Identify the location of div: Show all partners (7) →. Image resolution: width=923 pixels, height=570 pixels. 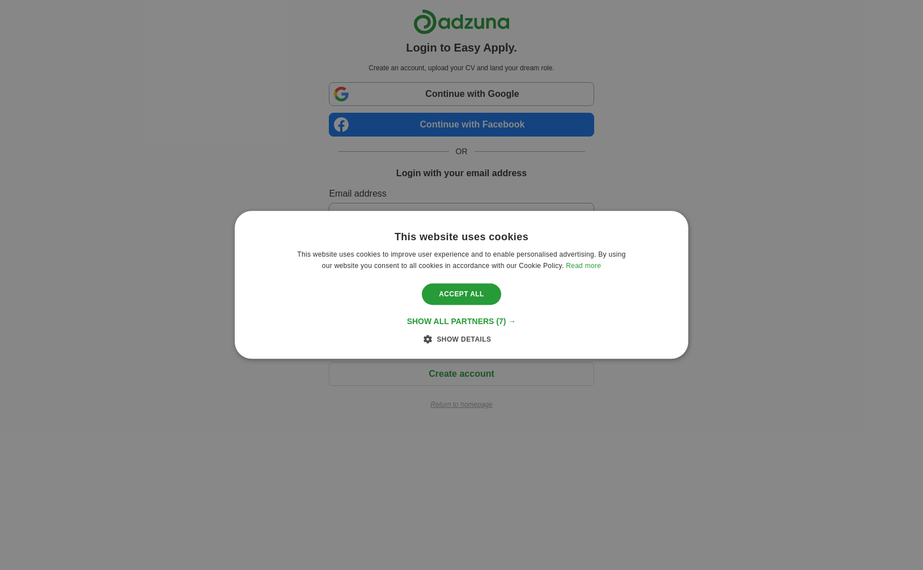
(462, 322).